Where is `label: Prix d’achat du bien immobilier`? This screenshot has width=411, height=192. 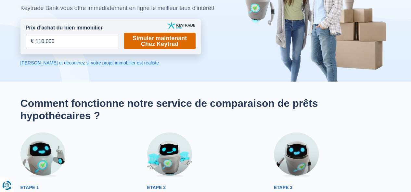 label: Prix d’achat du bien immobilier is located at coordinates (64, 28).